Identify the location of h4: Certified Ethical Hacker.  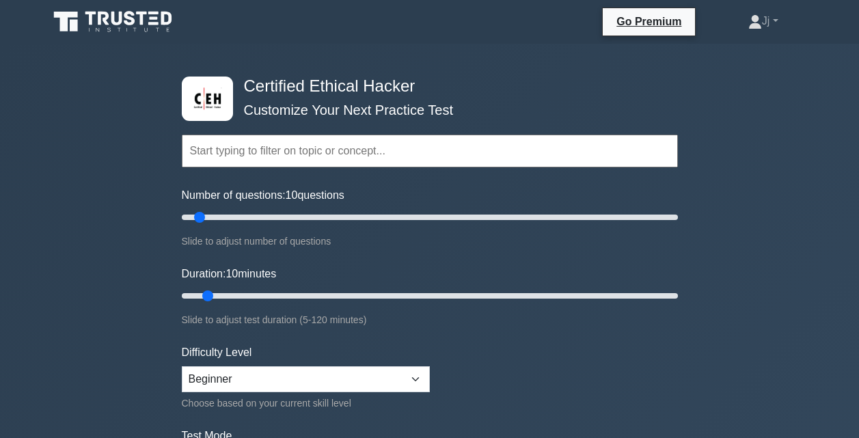
(424, 86).